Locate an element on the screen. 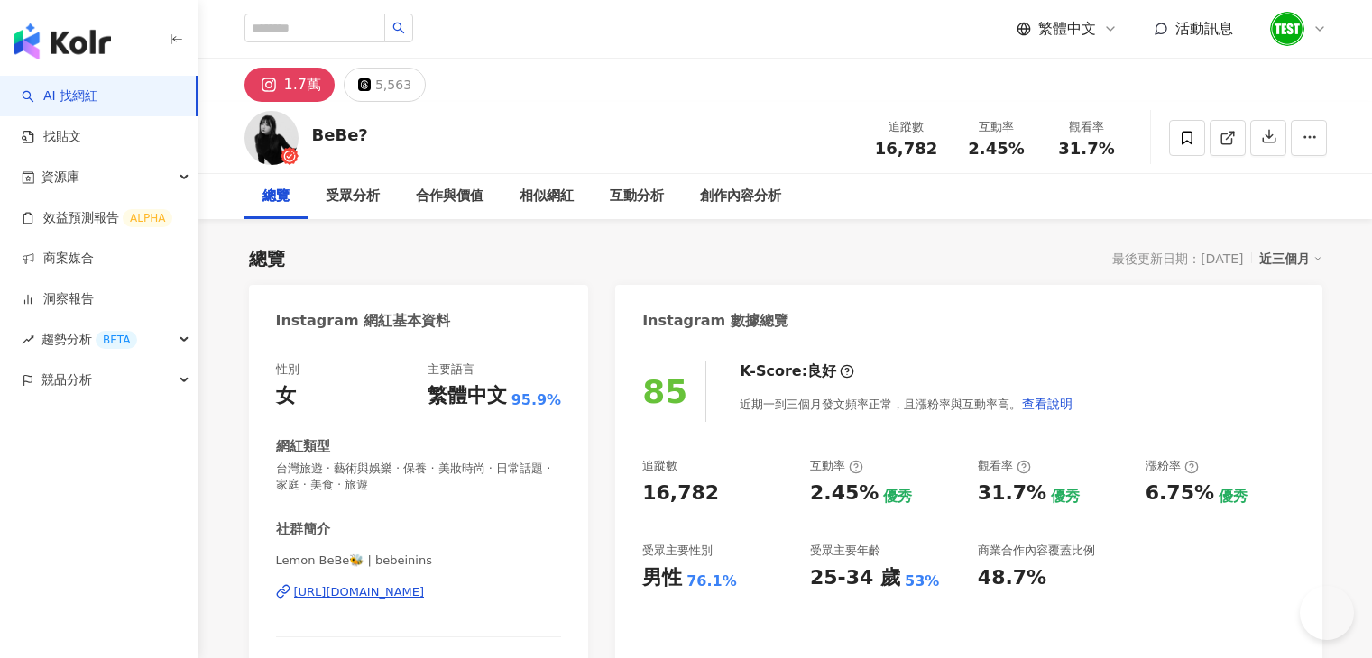  div: 創作內容分析 is located at coordinates (740, 197).